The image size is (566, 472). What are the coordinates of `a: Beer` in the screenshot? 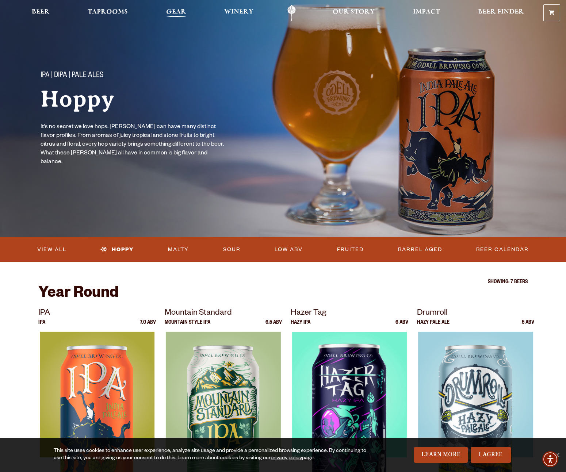 It's located at (41, 13).